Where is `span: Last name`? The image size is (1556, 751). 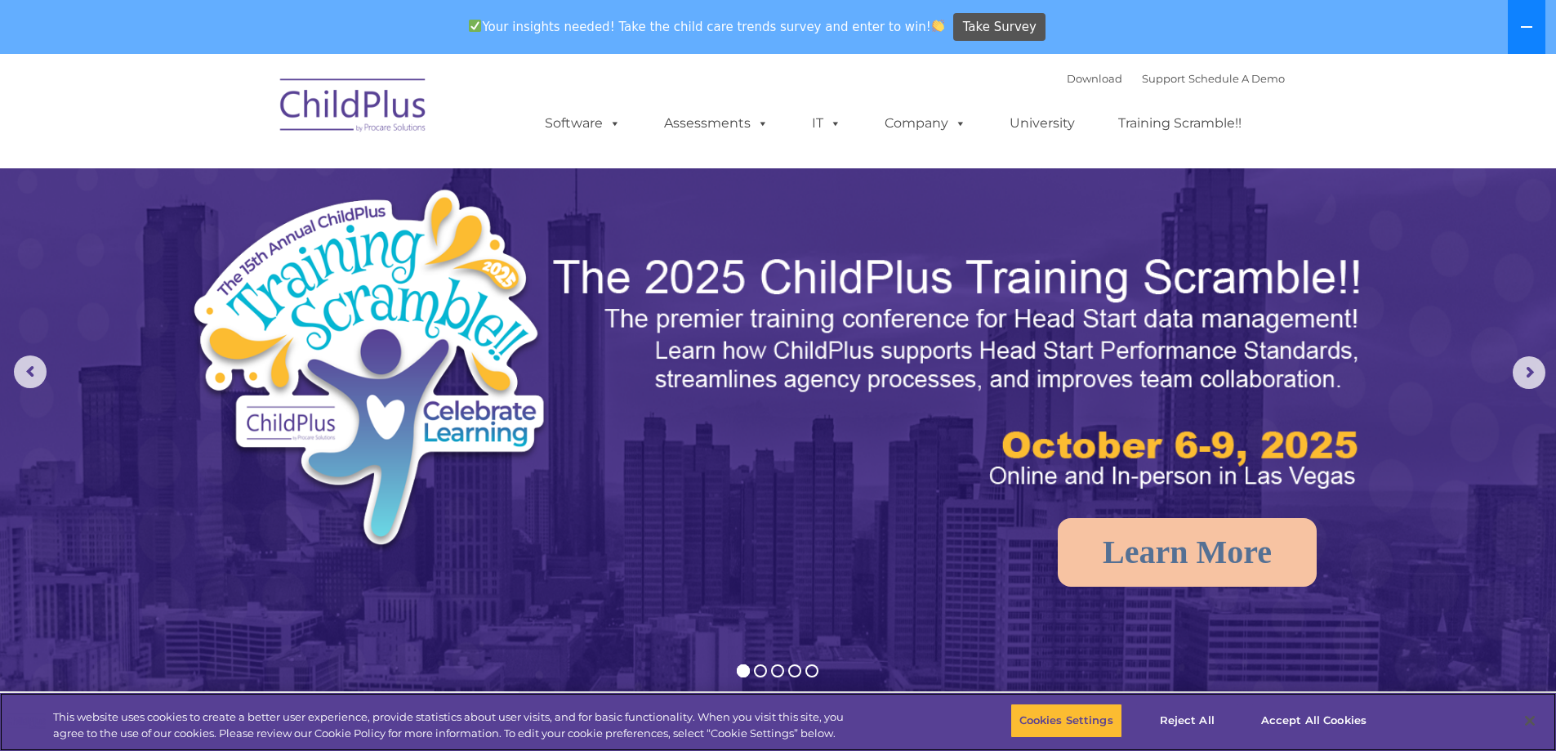 span: Last name is located at coordinates (252, 114).